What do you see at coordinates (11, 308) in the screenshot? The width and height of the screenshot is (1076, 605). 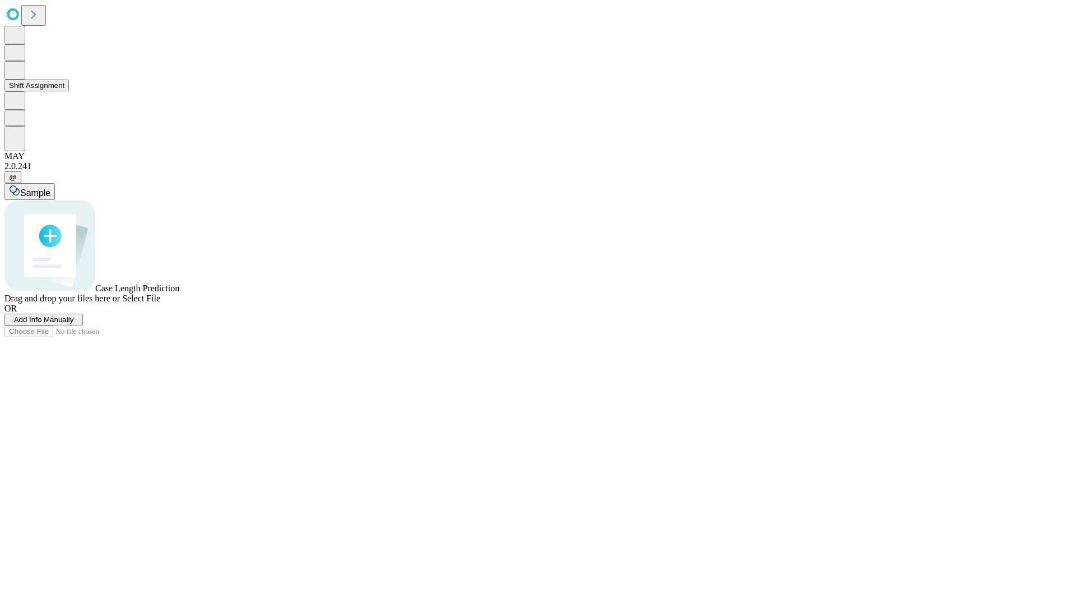 I see `span: OR` at bounding box center [11, 308].